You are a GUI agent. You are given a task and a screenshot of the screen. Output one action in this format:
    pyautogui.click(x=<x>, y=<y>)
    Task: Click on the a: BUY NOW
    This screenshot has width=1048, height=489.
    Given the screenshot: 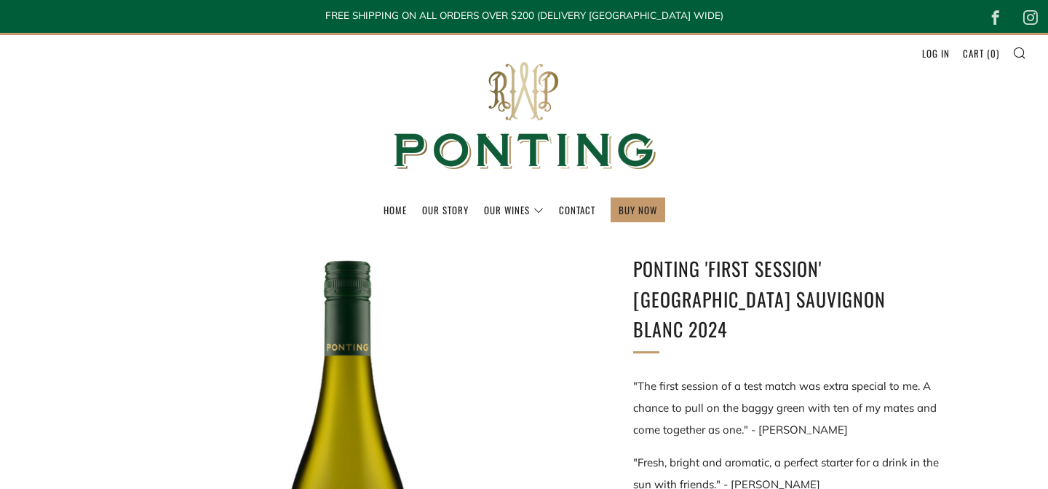 What is the action you would take?
    pyautogui.click(x=638, y=210)
    